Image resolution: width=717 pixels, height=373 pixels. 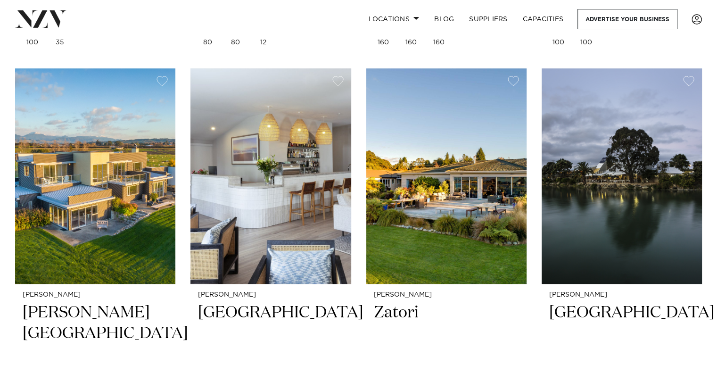 I want to click on a: BLOG, so click(x=444, y=19).